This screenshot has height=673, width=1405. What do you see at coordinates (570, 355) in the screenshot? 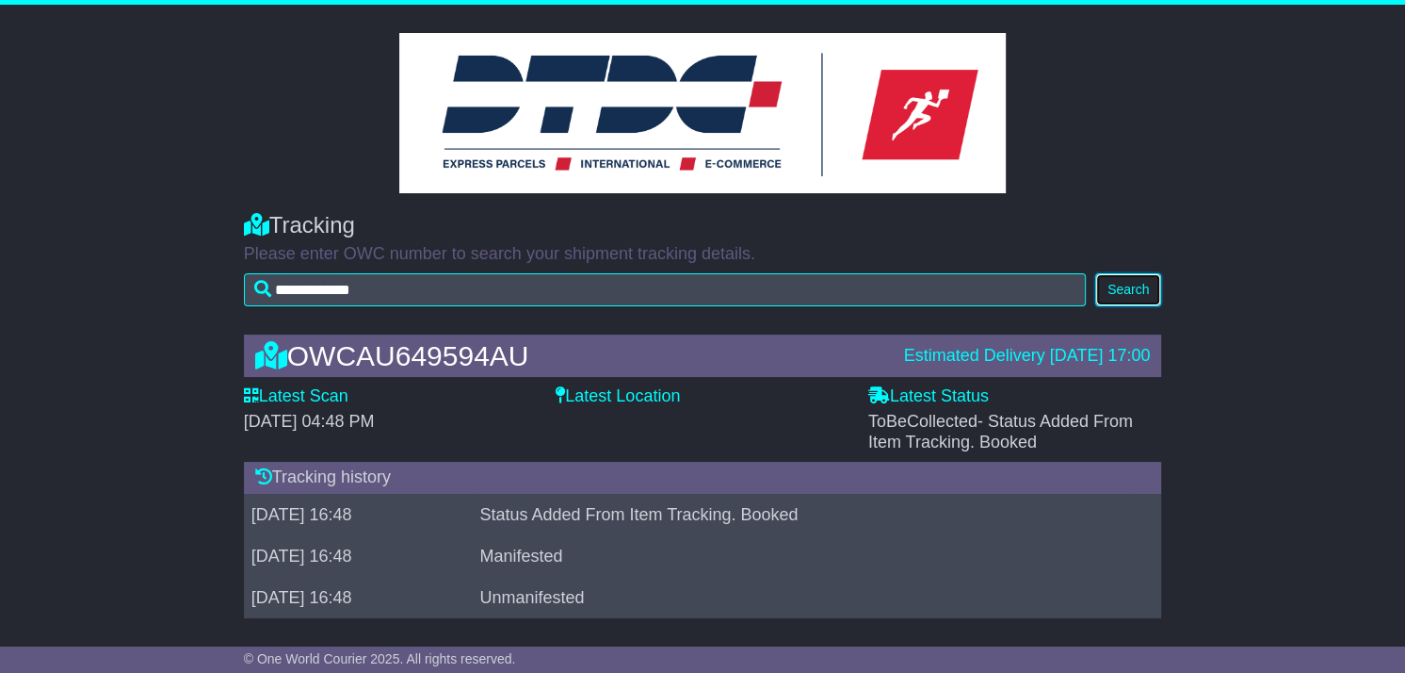
I see `div: OWCAU649594AU` at bounding box center [570, 355].